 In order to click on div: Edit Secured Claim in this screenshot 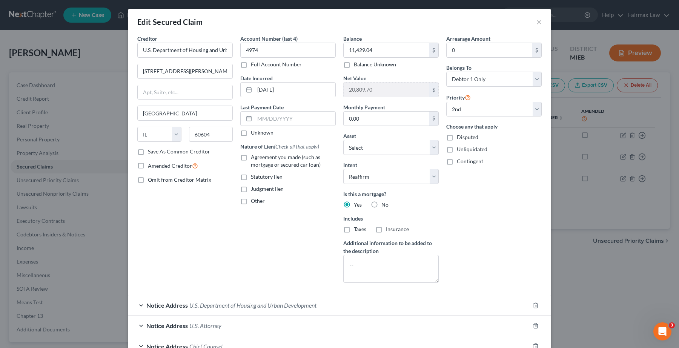, I will do `click(170, 22)`.